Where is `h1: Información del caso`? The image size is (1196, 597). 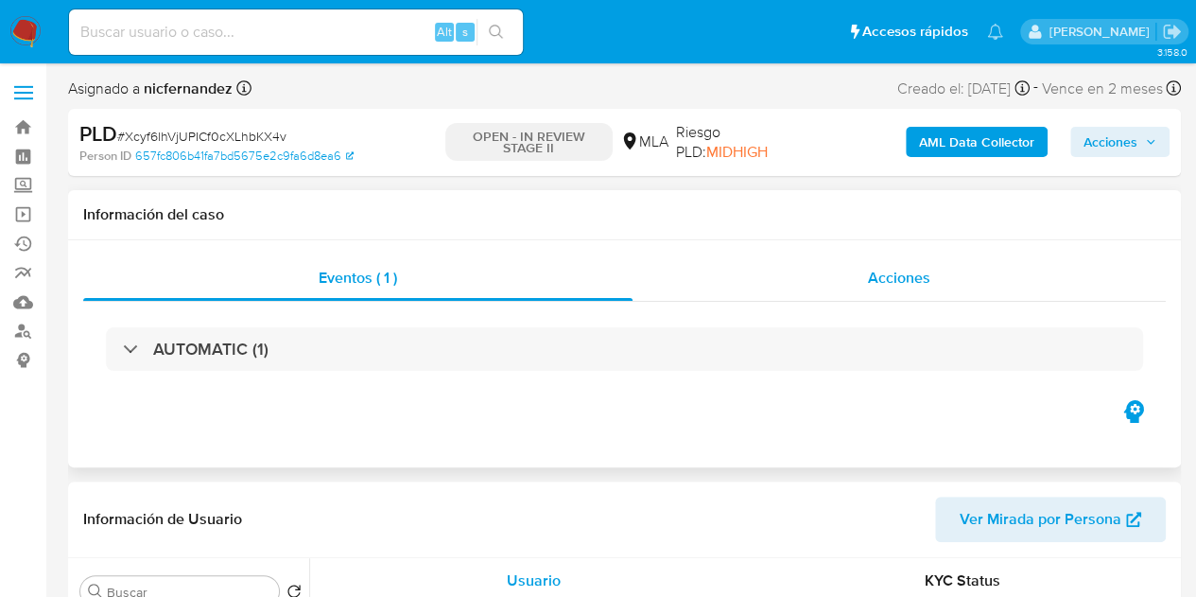 h1: Información del caso is located at coordinates (624, 215).